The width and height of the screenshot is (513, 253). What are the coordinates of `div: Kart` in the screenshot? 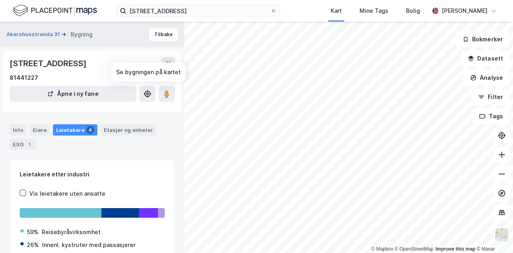 It's located at (336, 11).